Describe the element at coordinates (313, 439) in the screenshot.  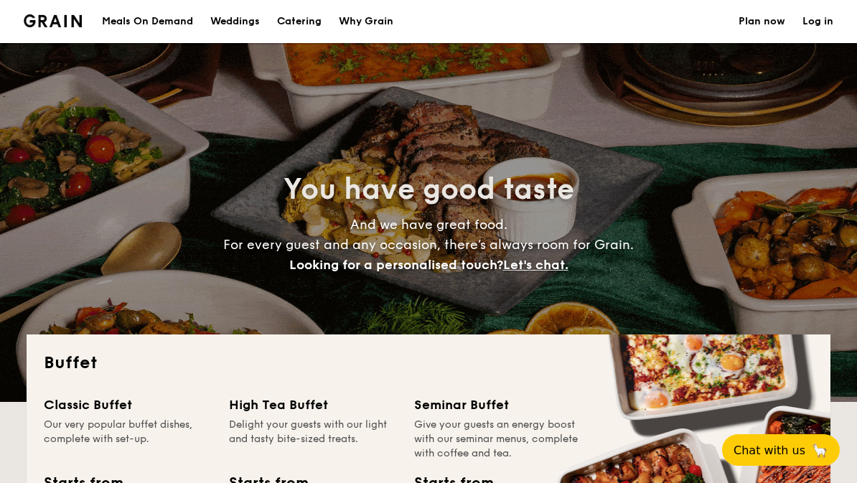
I see `div: Delight your guests with our light and tasty bite-sized treats.` at that location.